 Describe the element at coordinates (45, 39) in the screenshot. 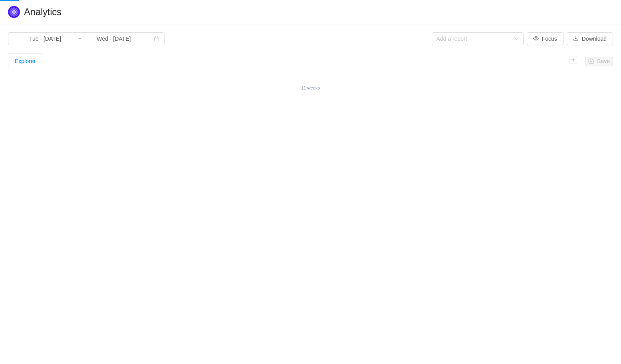

I see `input: Start date` at that location.